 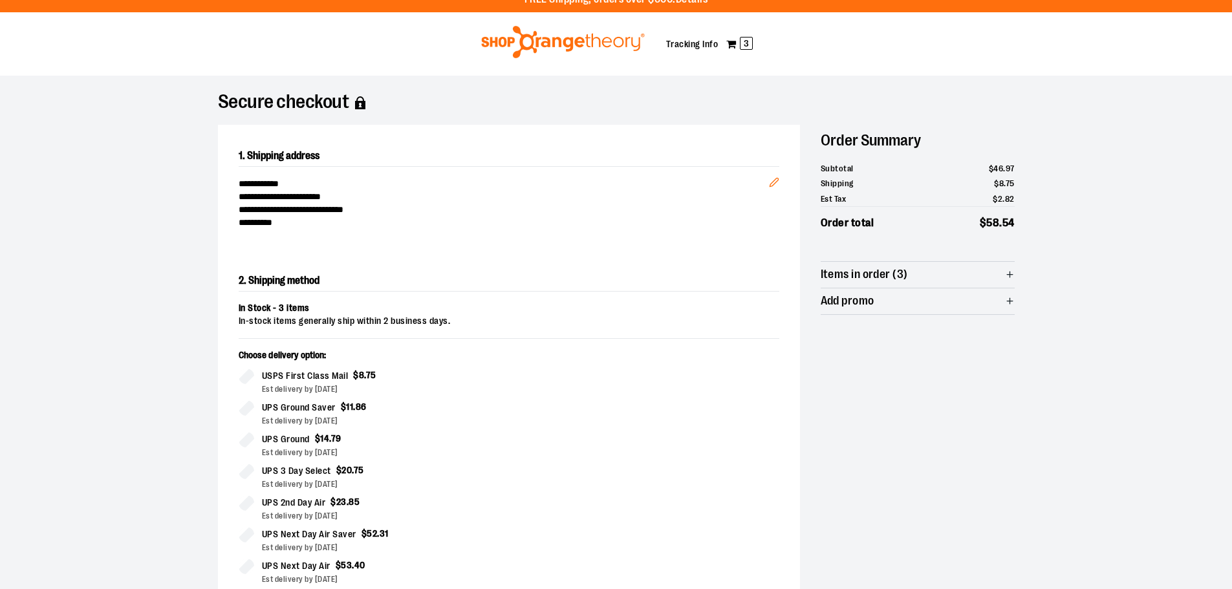 I want to click on span: USPS First Class Mail, so click(x=305, y=376).